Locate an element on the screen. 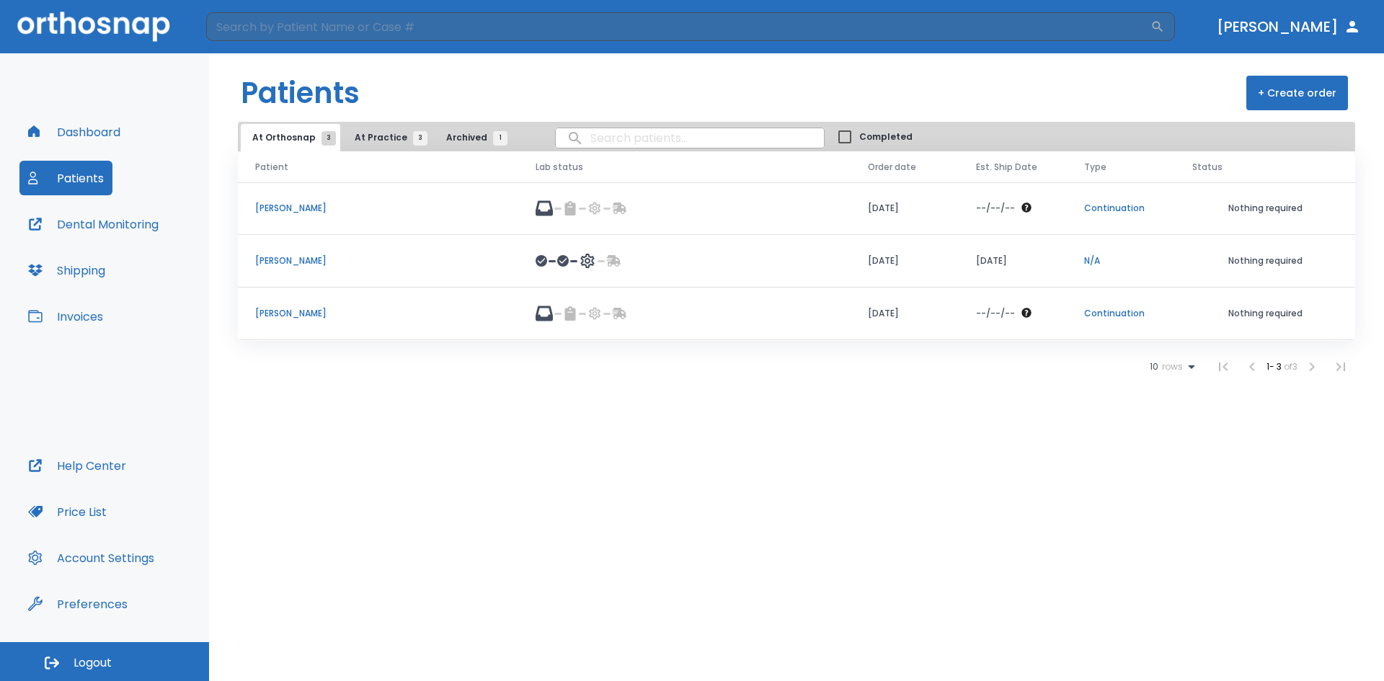 The height and width of the screenshot is (681, 1384). a: Dashboard is located at coordinates (74, 132).